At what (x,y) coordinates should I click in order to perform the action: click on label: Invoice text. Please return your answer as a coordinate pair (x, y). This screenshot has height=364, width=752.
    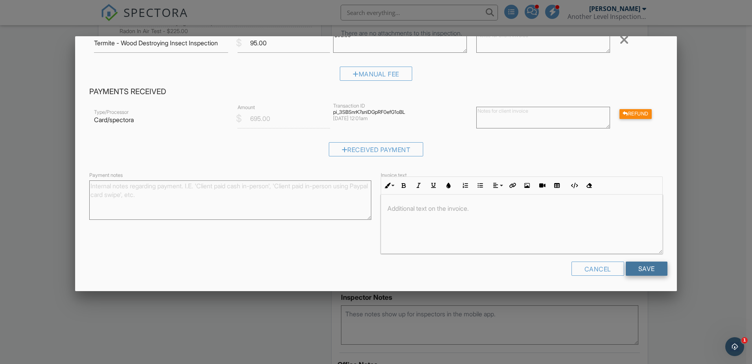
    Looking at the image, I should click on (394, 175).